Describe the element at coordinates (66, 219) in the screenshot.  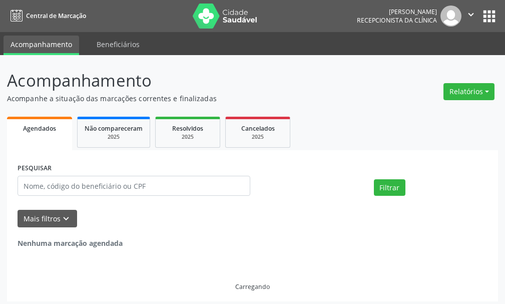
I see `i: keyboard_arrow_down` at that location.